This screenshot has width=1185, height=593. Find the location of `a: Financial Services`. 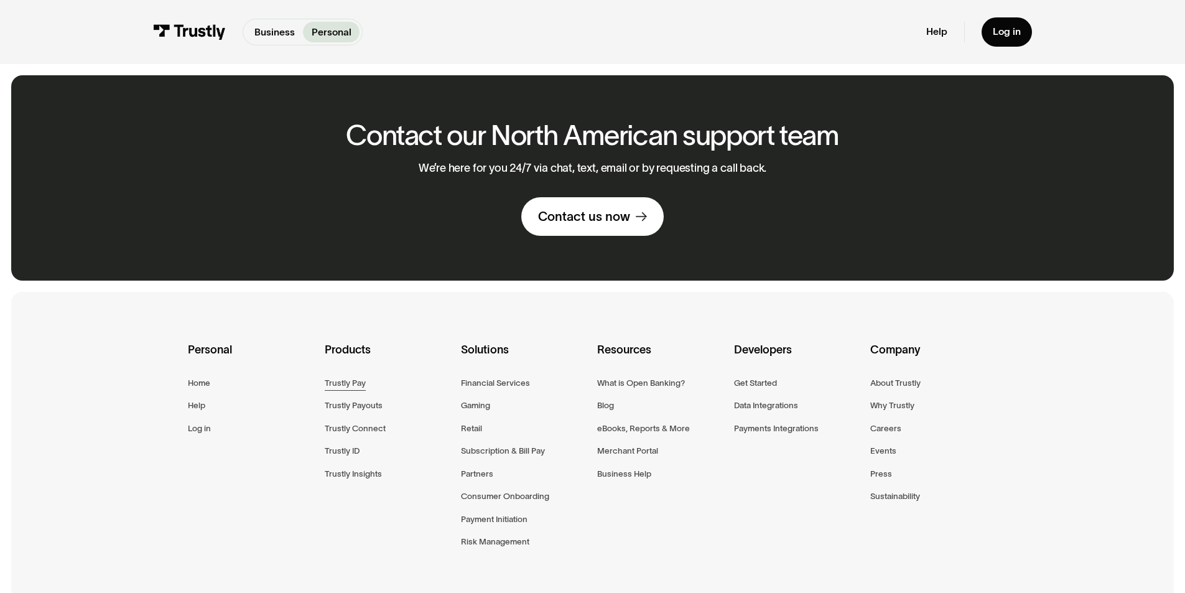

a: Financial Services is located at coordinates (495, 383).